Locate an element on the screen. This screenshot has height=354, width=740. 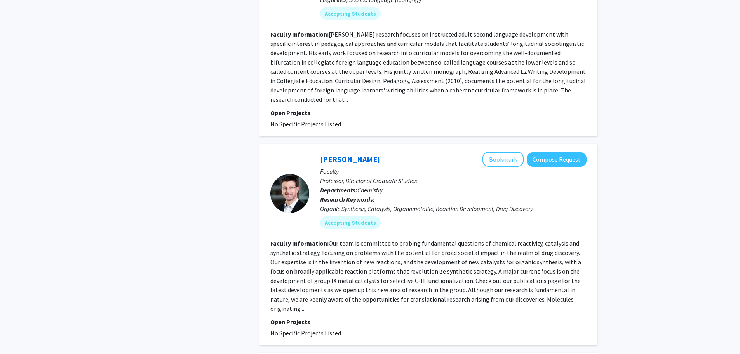
p: Faculty is located at coordinates (453, 171).